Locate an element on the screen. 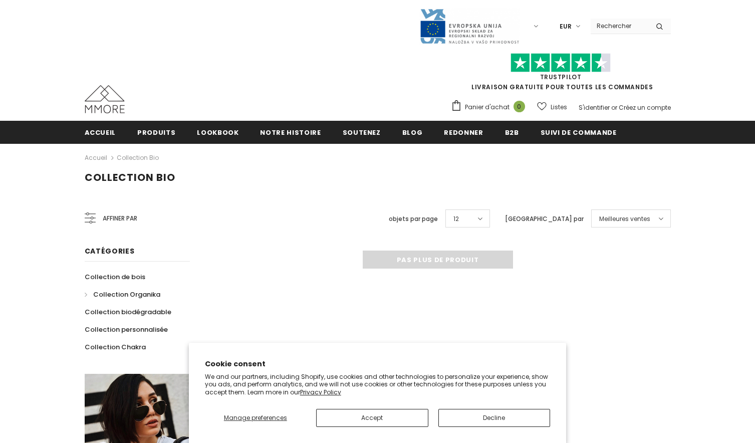 Image resolution: width=755 pixels, height=443 pixels. span: Produits is located at coordinates (156, 132).